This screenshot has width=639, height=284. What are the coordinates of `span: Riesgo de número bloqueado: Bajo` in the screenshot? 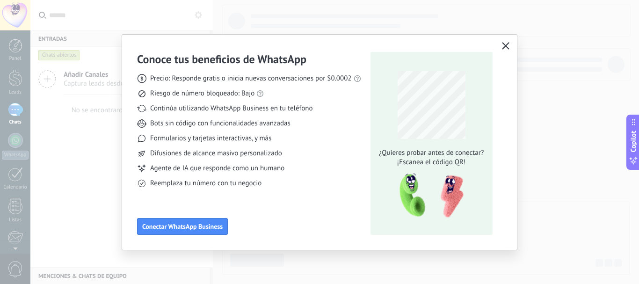 It's located at (202, 94).